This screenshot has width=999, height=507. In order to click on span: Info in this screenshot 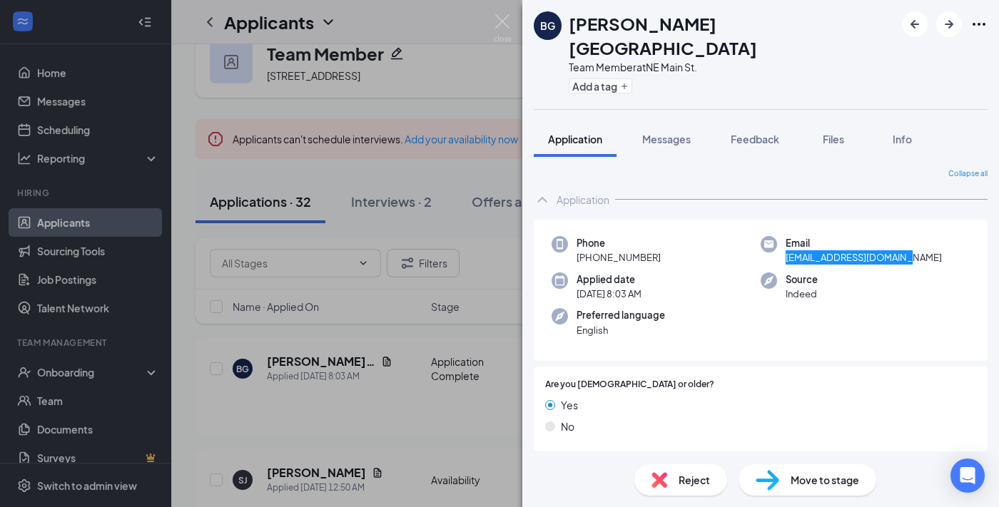, I will do `click(902, 139)`.